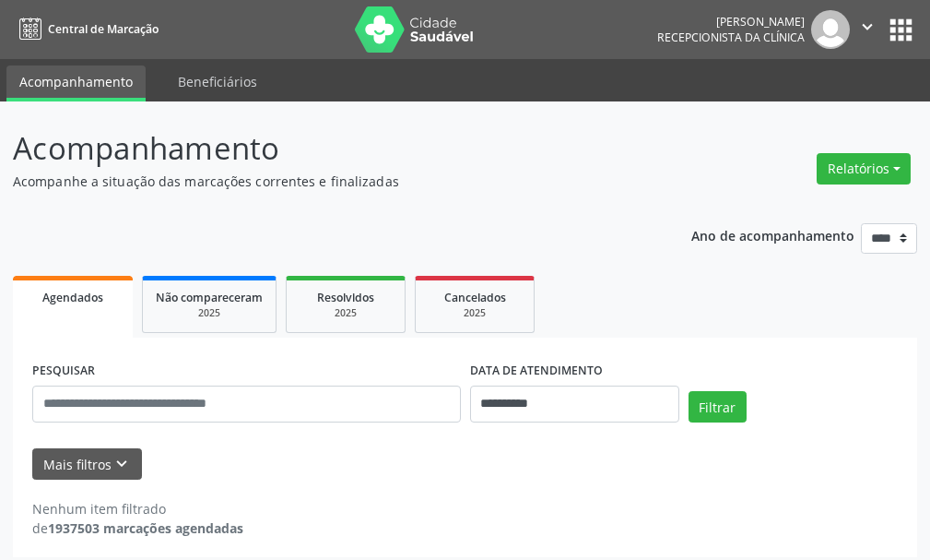  Describe the element at coordinates (122, 464) in the screenshot. I see `i: keyboard_arrow_down` at that location.